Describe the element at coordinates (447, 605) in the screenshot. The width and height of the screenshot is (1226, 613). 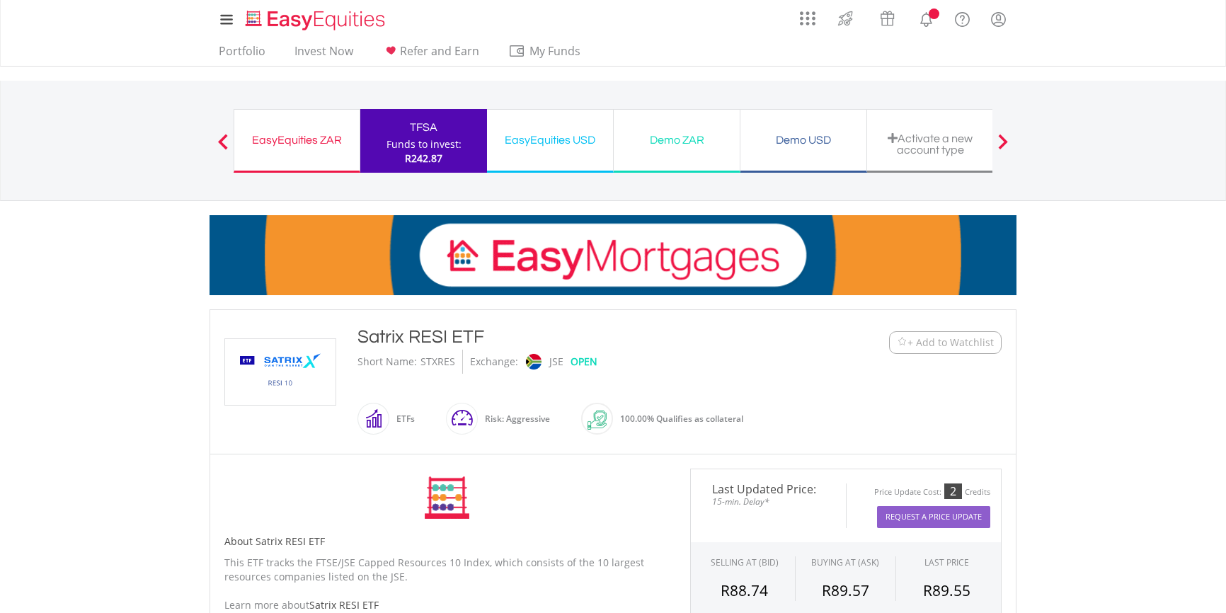
I see `div: Learn more about` at that location.